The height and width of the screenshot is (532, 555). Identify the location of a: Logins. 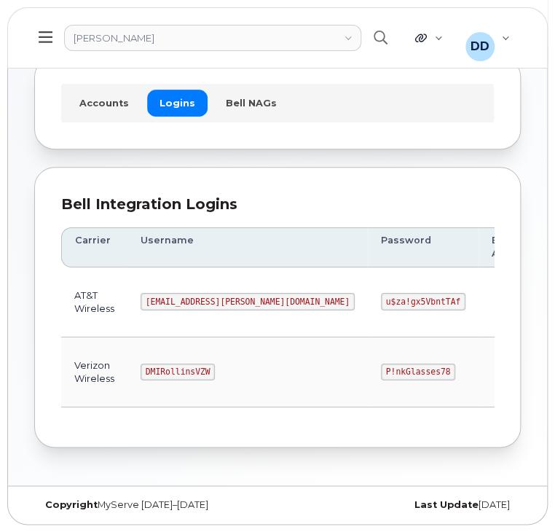
(177, 103).